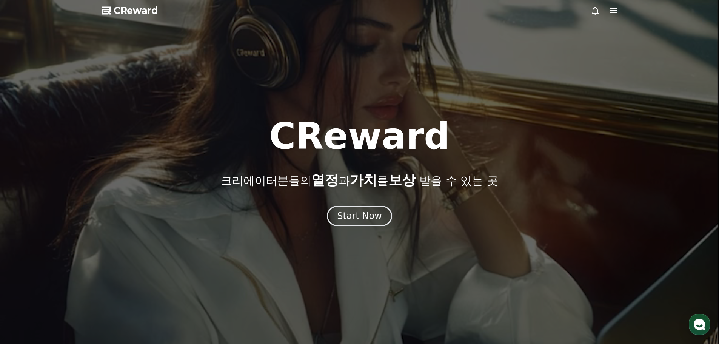  I want to click on span: 가치, so click(363, 180).